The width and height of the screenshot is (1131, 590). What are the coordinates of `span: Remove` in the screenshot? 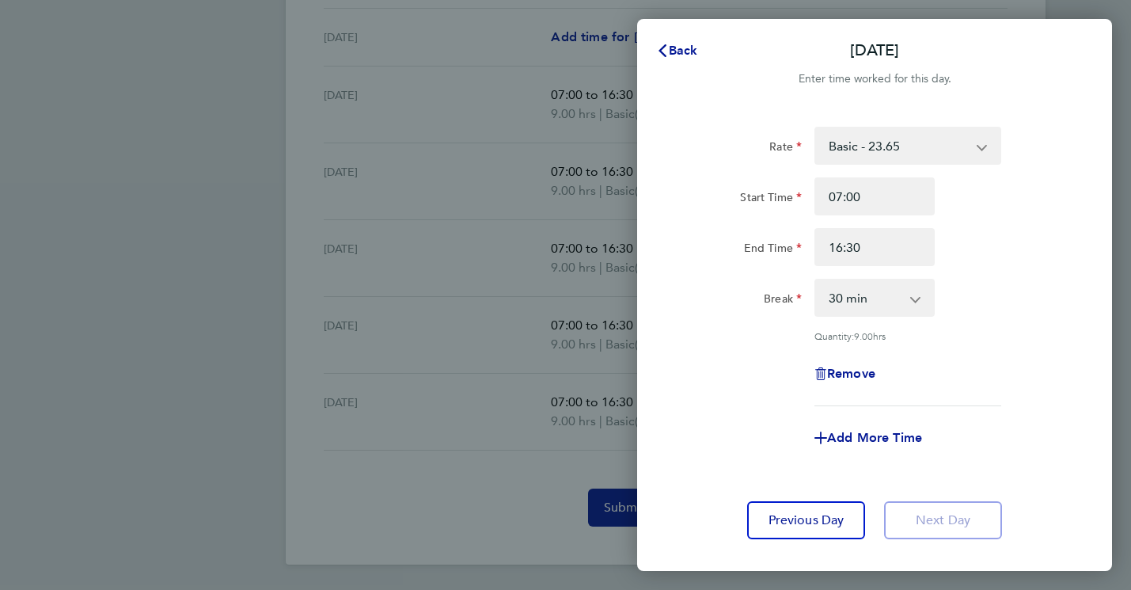 It's located at (851, 373).